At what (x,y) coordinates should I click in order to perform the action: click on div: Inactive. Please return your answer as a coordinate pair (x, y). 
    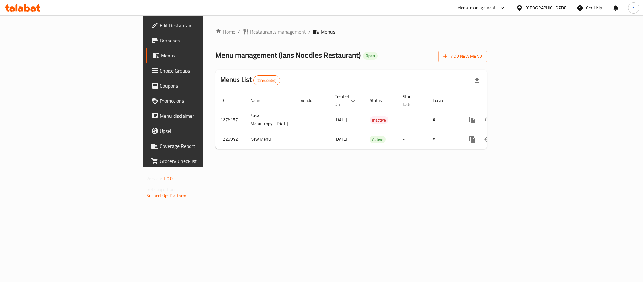
    Looking at the image, I should click on (379, 120).